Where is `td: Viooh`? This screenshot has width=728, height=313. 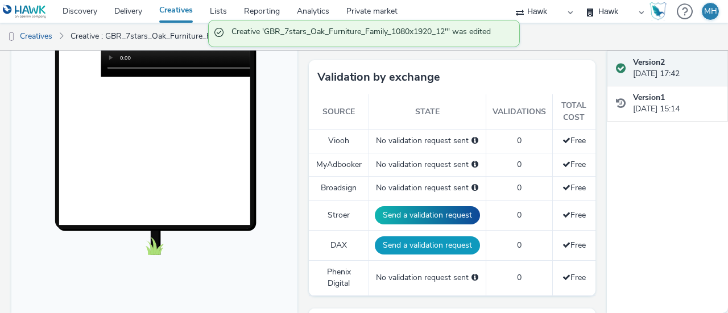
td: Viooh is located at coordinates (338, 141).